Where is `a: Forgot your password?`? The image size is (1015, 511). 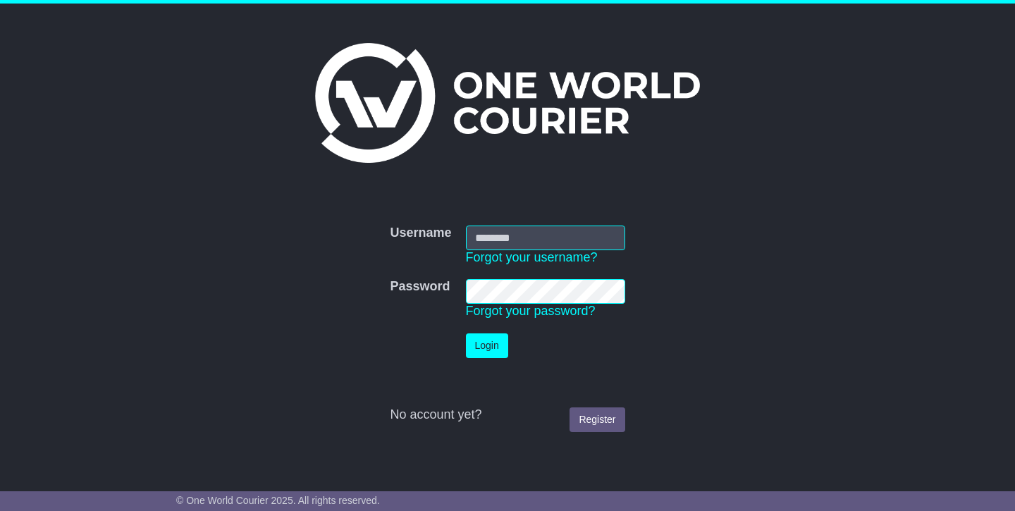
a: Forgot your password? is located at coordinates (531, 311).